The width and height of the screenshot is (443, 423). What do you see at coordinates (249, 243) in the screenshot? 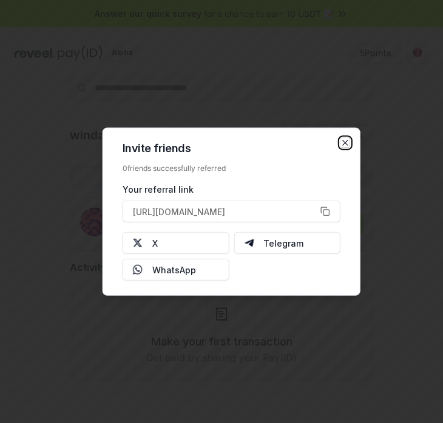
I see `img: Telegram` at bounding box center [249, 243].